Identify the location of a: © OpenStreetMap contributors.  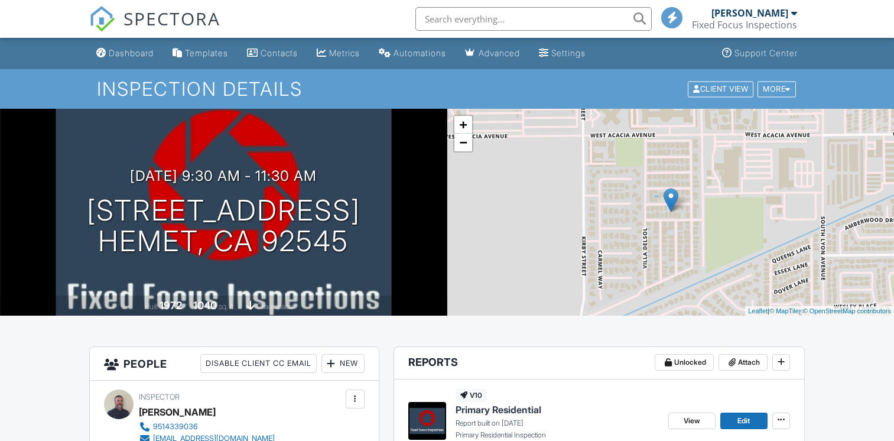
(847, 311).